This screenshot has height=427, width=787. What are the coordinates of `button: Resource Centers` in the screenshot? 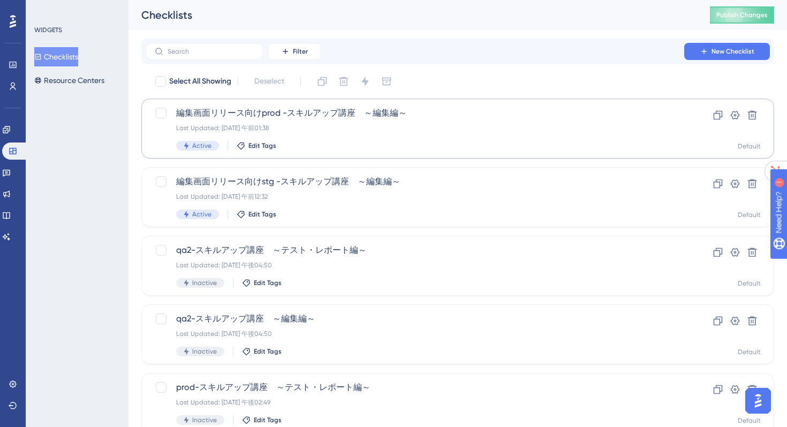 It's located at (69, 80).